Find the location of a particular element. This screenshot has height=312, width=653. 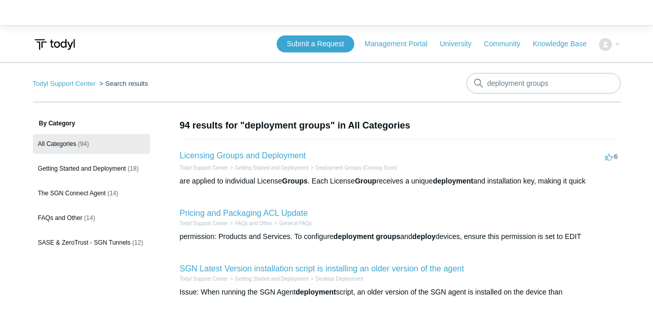

a: All Categories (94) is located at coordinates (92, 144).